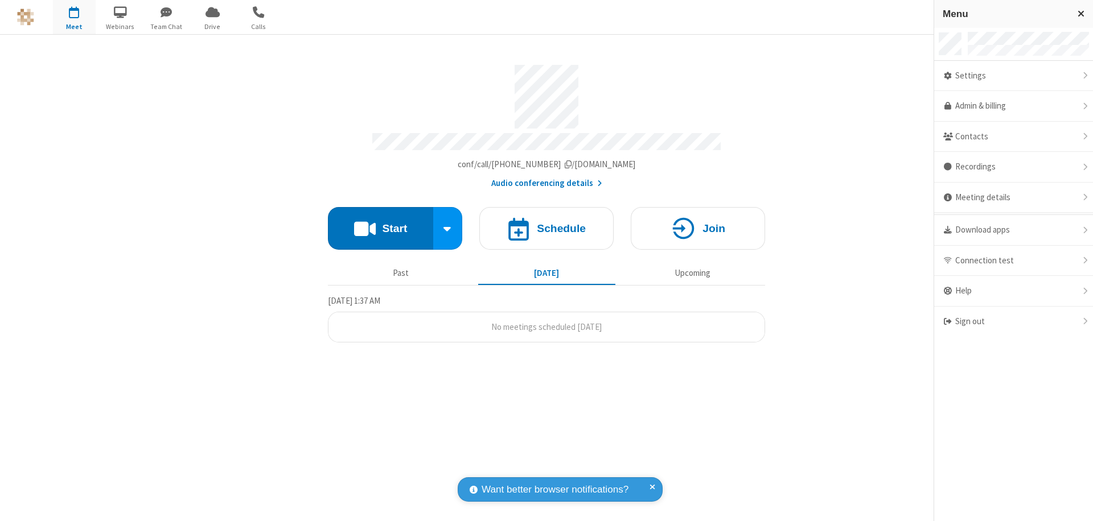 The image size is (1093, 521). Describe the element at coordinates (120, 27) in the screenshot. I see `span: Webinars` at that location.